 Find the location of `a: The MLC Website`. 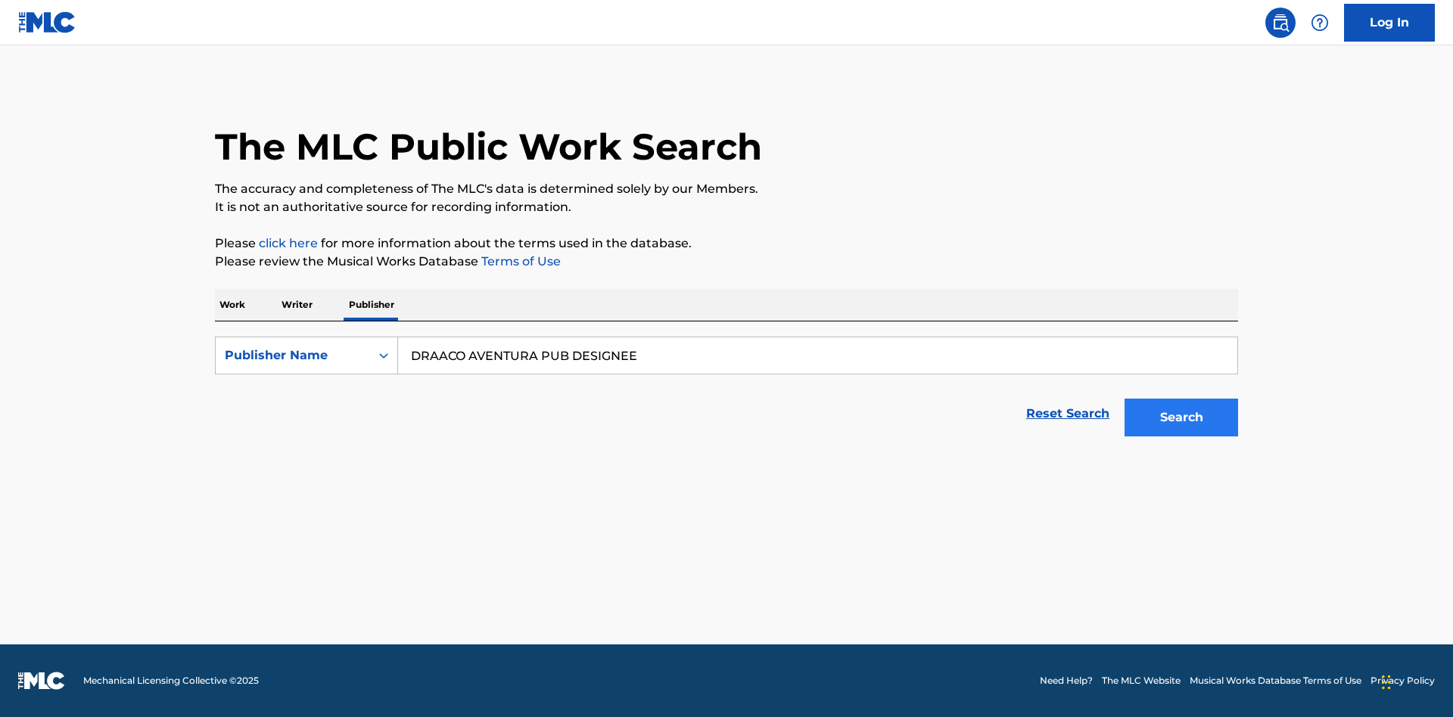

a: The MLC Website is located at coordinates (1141, 681).